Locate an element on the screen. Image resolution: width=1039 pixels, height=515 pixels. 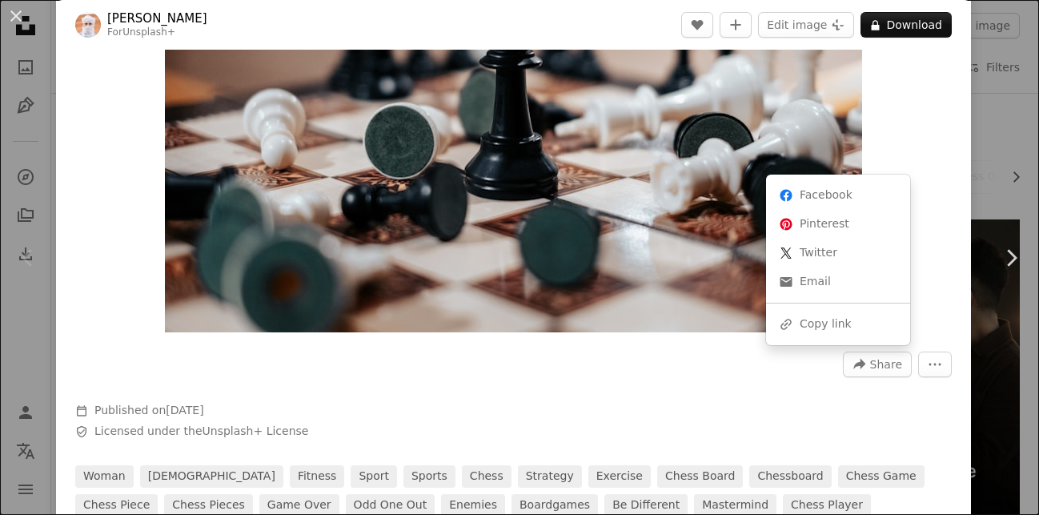
button: Share this image is located at coordinates (877, 364).